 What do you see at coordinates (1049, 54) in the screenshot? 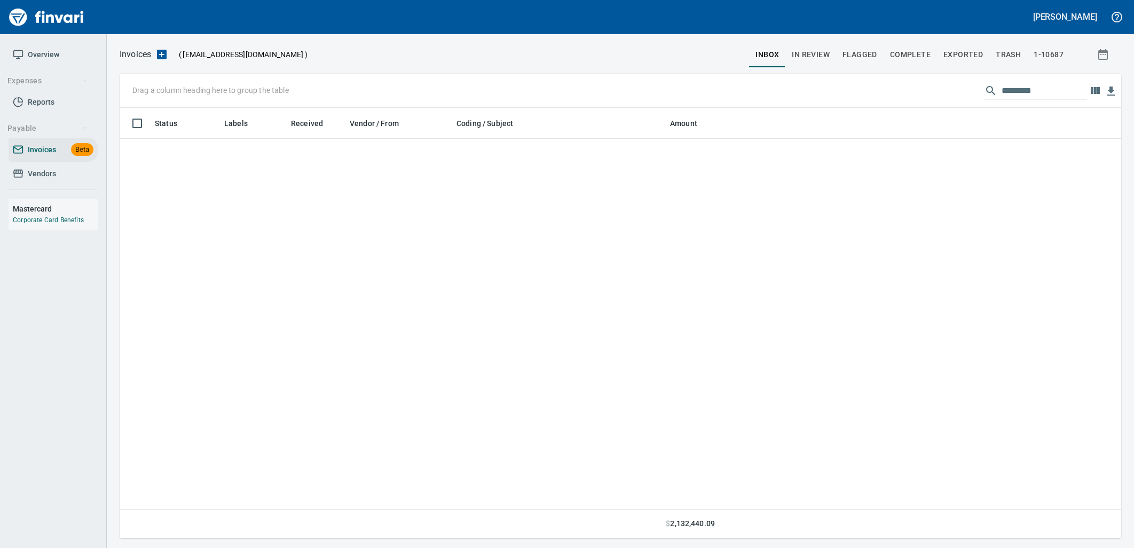
I see `span: 1-10687` at bounding box center [1049, 54].